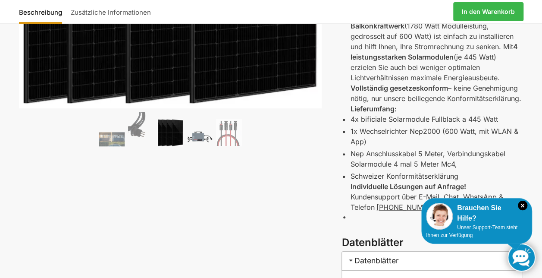  Describe the element at coordinates (436, 21) in the screenshot. I see `strong: steckerfertiges Balkonkraftwerk` at that location.